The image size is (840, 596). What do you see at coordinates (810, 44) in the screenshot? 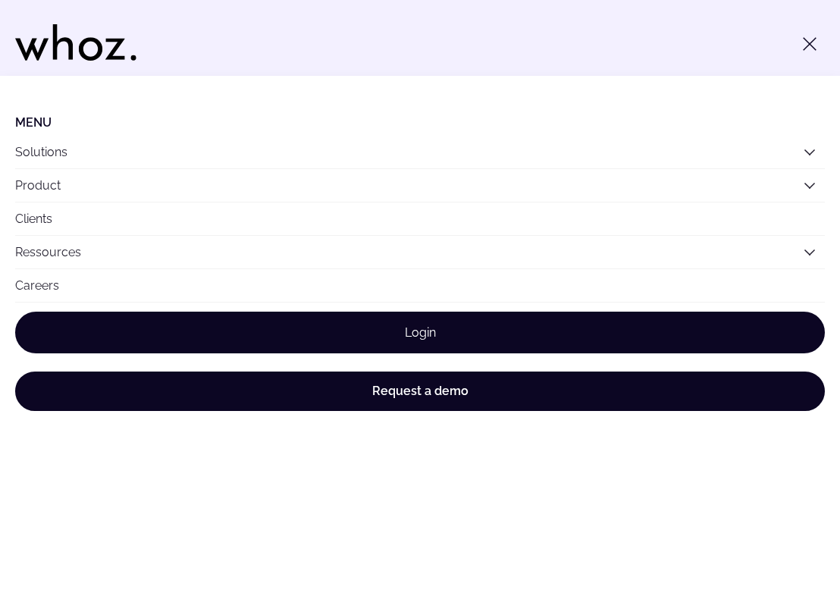
I see `button: Toggle menu` at bounding box center [810, 44].